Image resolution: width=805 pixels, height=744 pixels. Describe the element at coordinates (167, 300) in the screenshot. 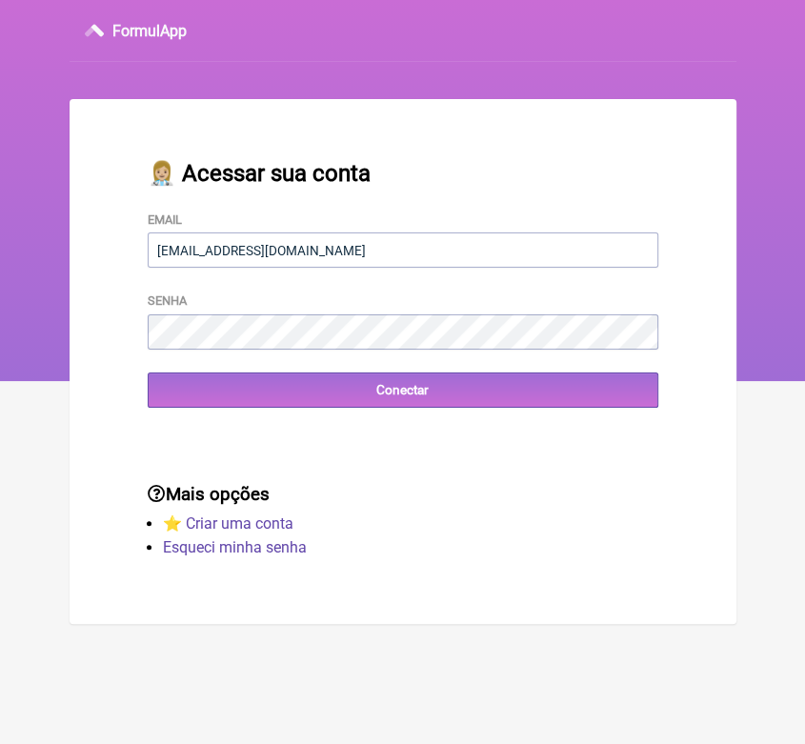

I see `label: Senha` at that location.